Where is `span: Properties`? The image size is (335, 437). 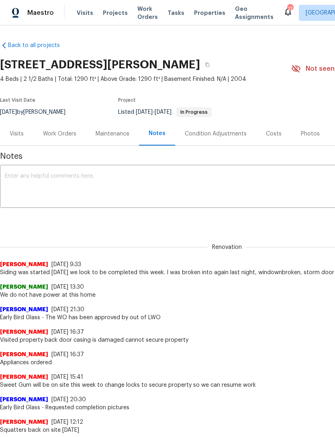
span: Properties is located at coordinates (210, 13).